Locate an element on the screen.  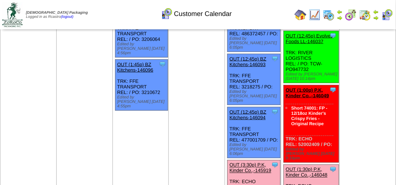
img: zoroco-logo-small.webp is located at coordinates (12, 14).